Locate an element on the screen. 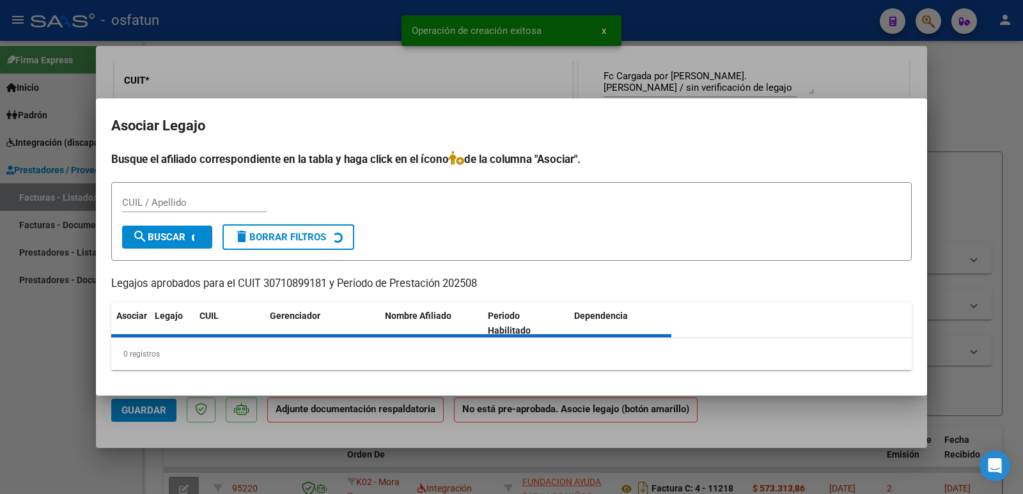 This screenshot has height=494, width=1023. span: Dependencia is located at coordinates (601, 316).